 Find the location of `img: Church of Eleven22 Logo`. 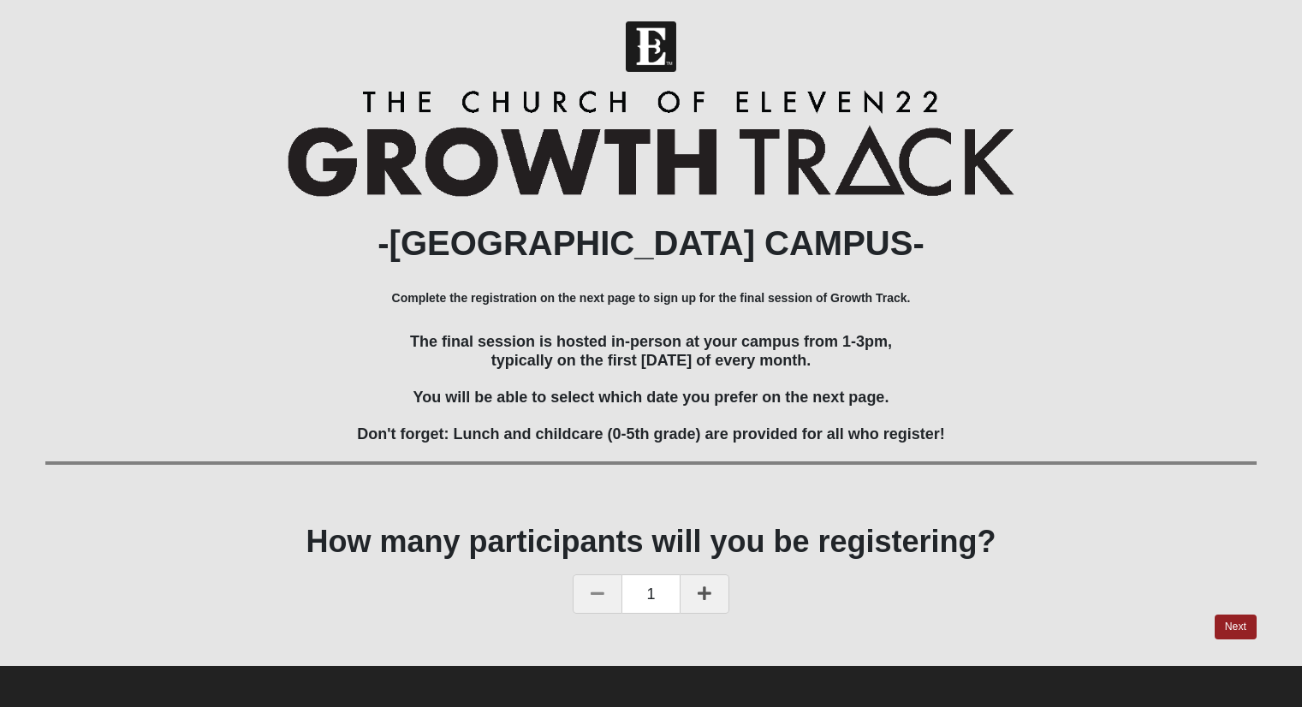

img: Church of Eleven22 Logo is located at coordinates (651, 46).